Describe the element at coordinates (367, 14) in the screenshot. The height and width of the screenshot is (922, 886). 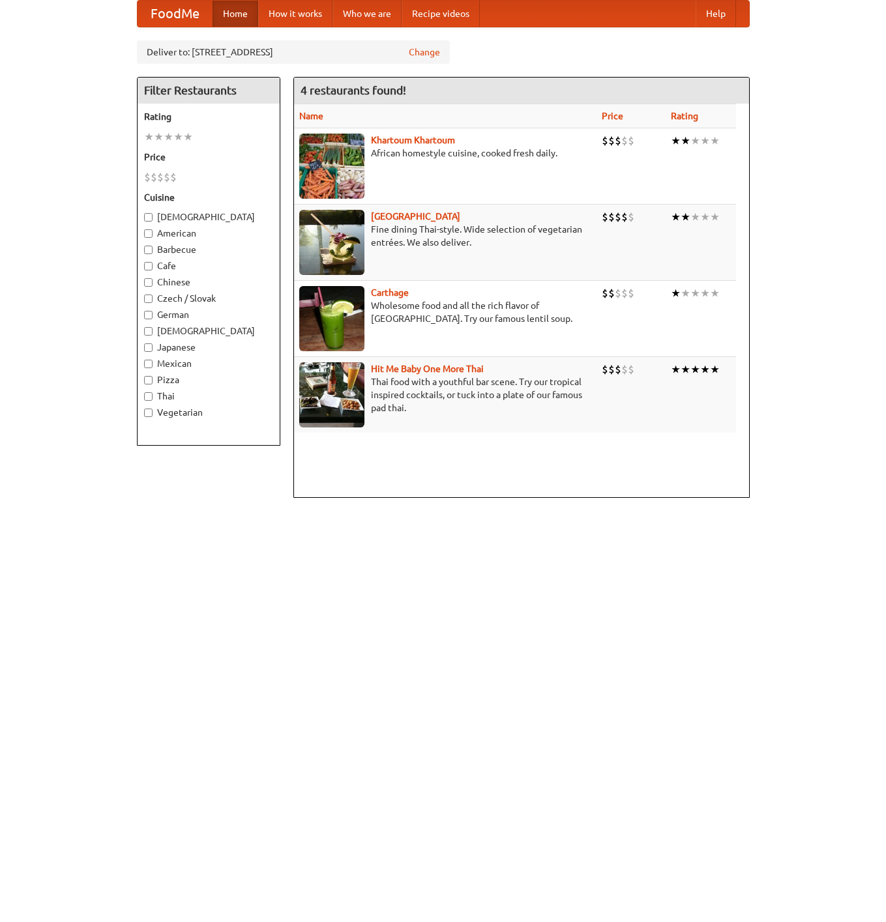
I see `a: Who we are` at that location.